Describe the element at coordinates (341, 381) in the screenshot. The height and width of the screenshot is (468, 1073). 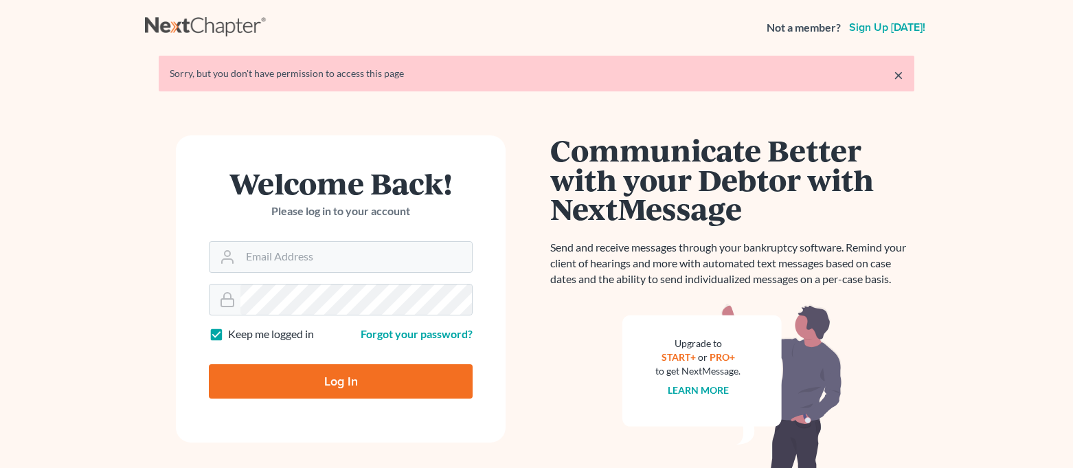
I see `input: Log In` at that location.